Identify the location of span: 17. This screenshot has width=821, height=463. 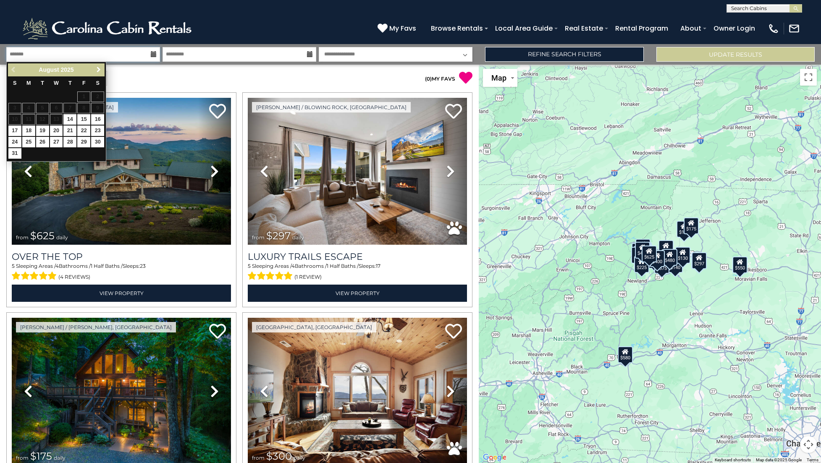
(378, 266).